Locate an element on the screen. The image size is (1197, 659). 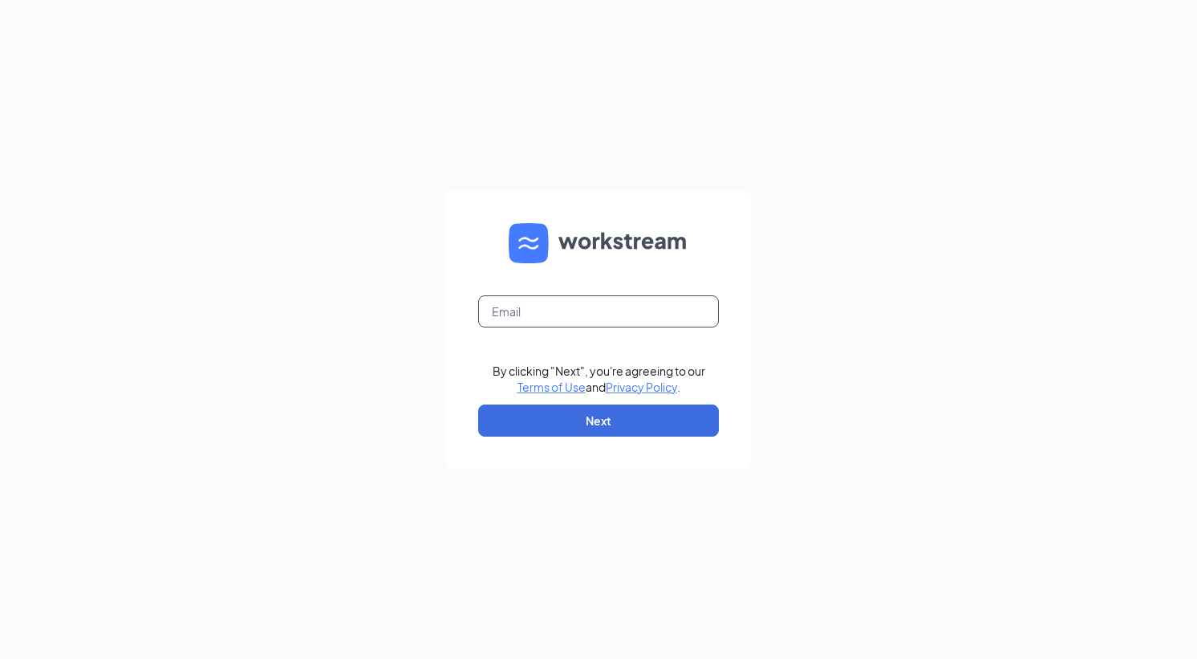
button: Next is located at coordinates (598, 420).